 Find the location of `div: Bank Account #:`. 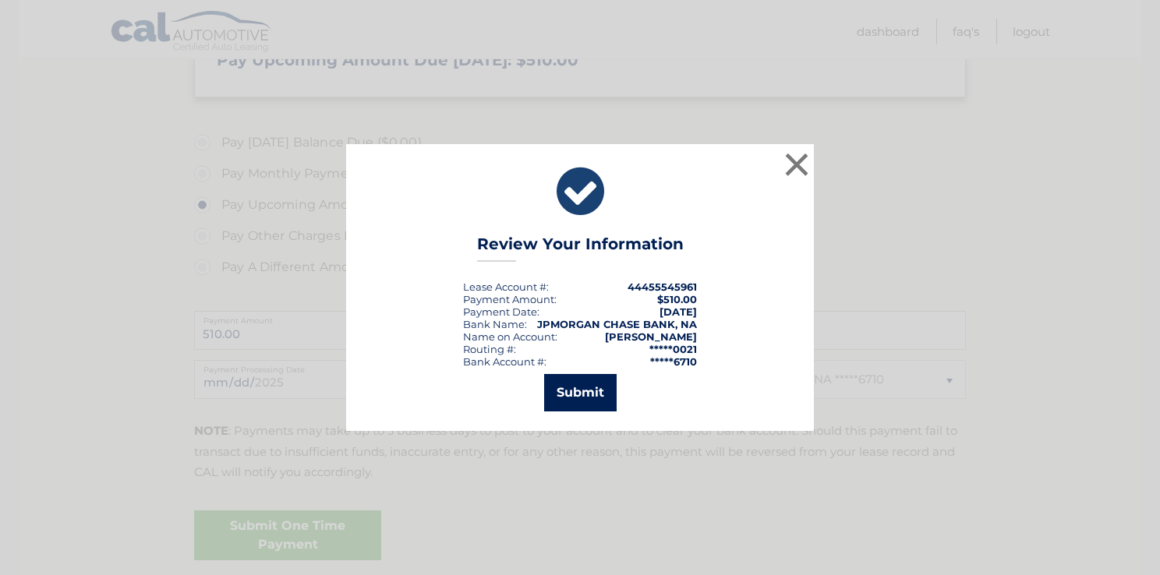

div: Bank Account #: is located at coordinates (504, 362).